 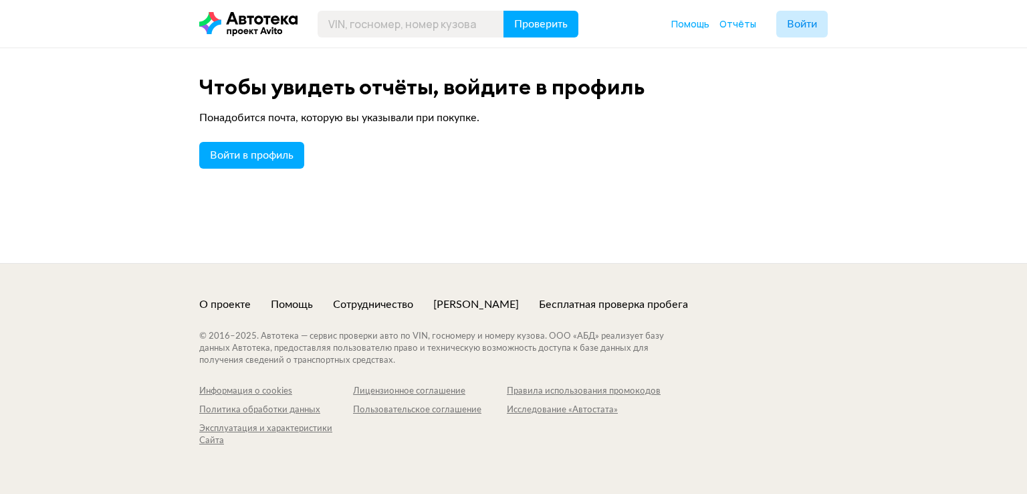 I want to click on a: Правила использования промокодов, so click(x=584, y=391).